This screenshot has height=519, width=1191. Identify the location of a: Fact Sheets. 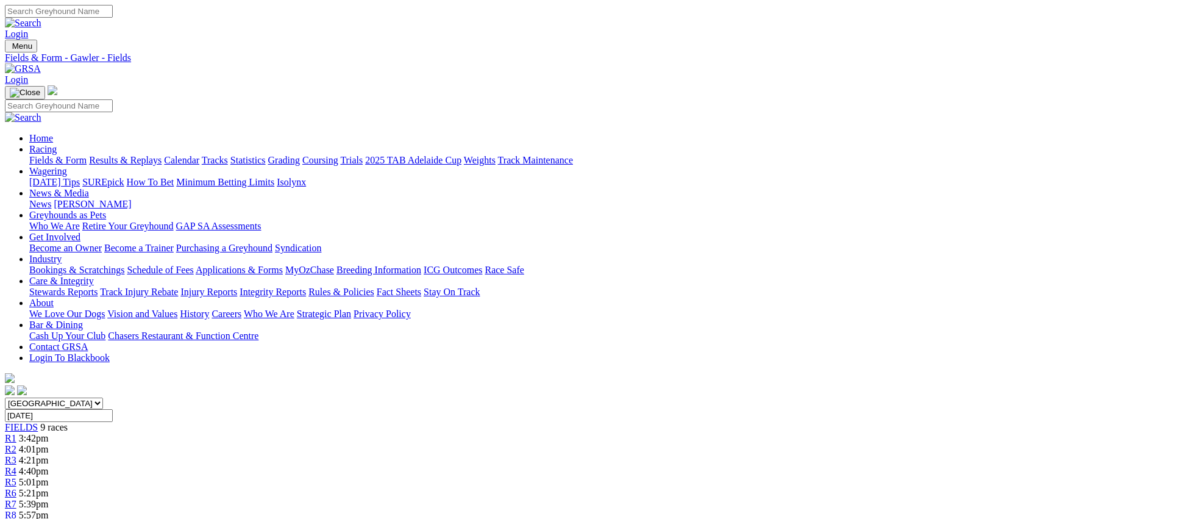
(399, 291).